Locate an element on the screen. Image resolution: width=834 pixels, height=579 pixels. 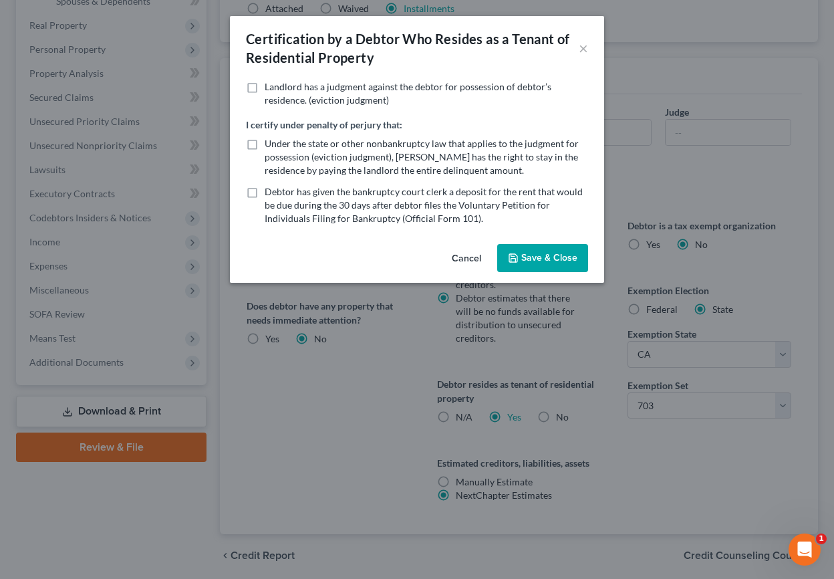
span: Landlord has a judgment against the debtor for possession of debtor’s residence. (eviction judgment) is located at coordinates (408, 93).